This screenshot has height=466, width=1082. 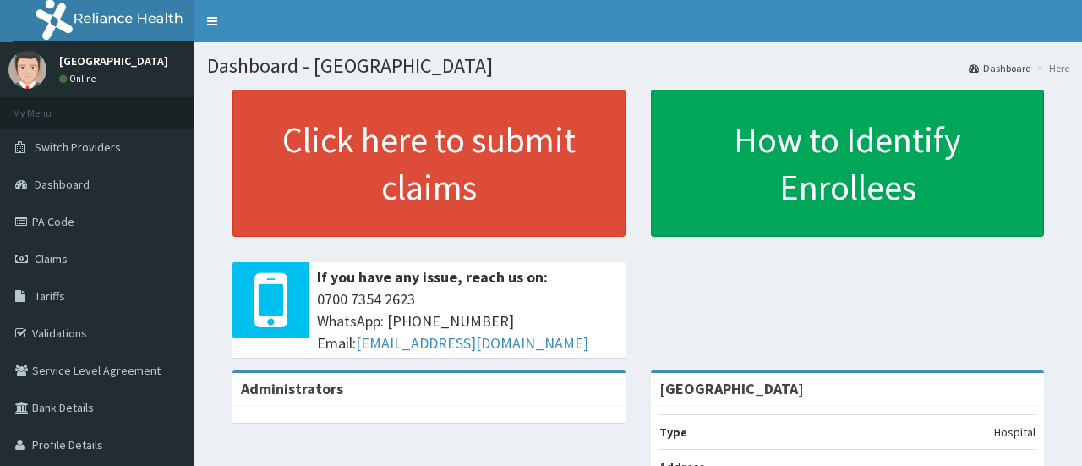 What do you see at coordinates (1014, 432) in the screenshot?
I see `p: Hospital` at bounding box center [1014, 432].